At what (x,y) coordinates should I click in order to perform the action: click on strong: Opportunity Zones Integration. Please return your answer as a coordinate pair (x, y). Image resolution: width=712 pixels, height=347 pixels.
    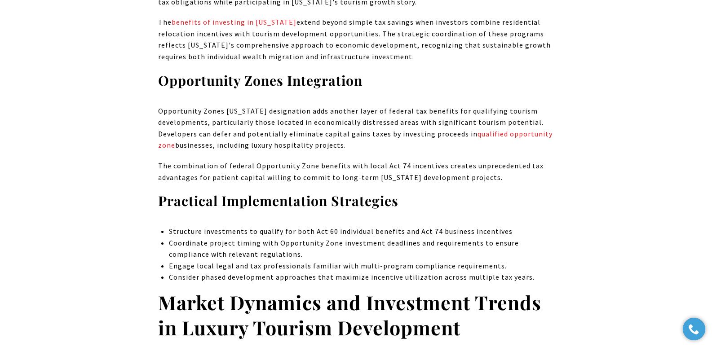
    Looking at the image, I should click on (260, 80).